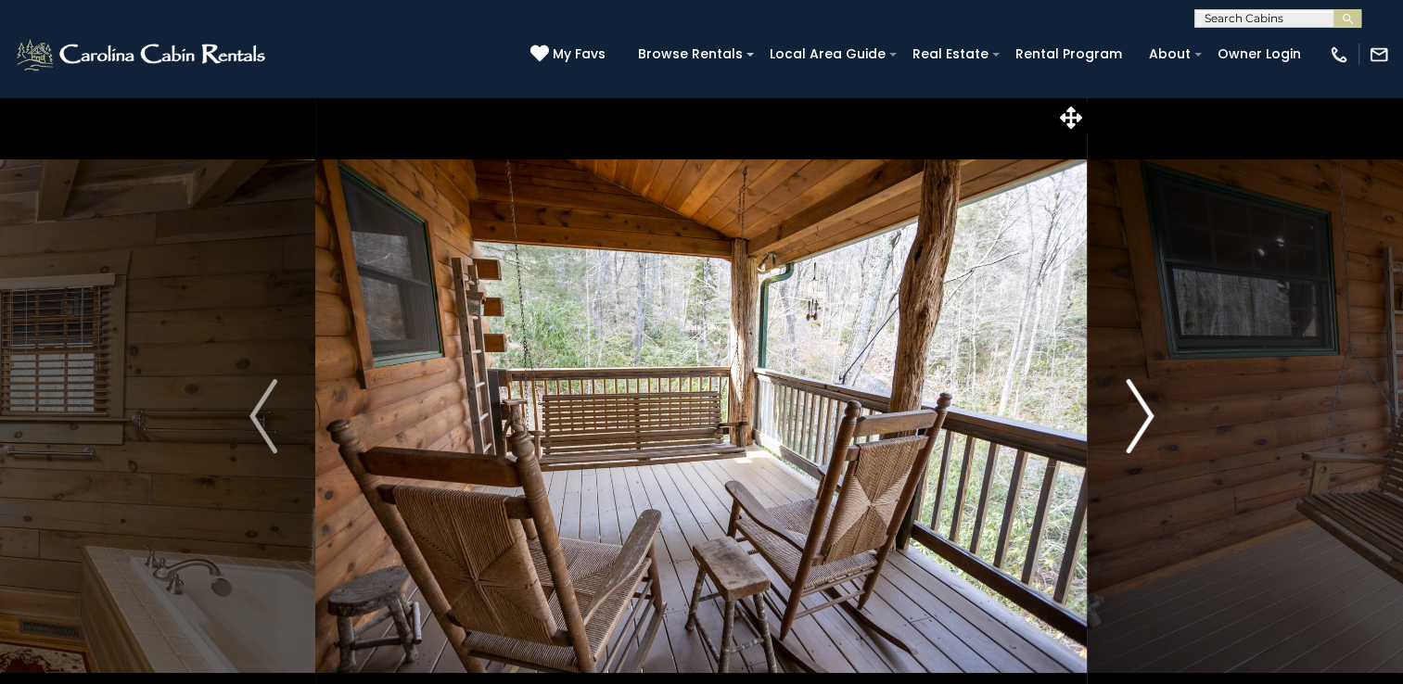  I want to click on a: Real Estate, so click(950, 54).